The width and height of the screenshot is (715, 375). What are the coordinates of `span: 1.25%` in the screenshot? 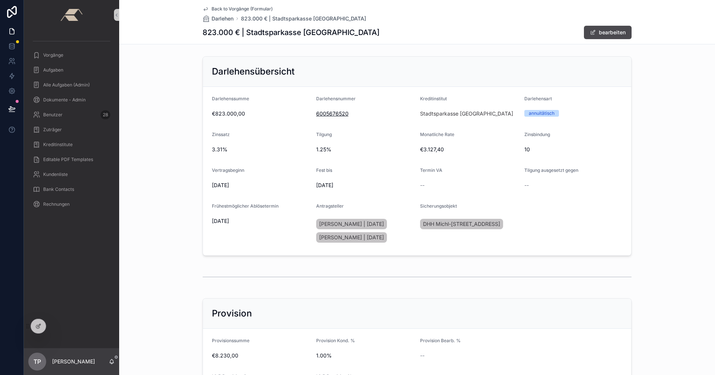 It's located at (365, 149).